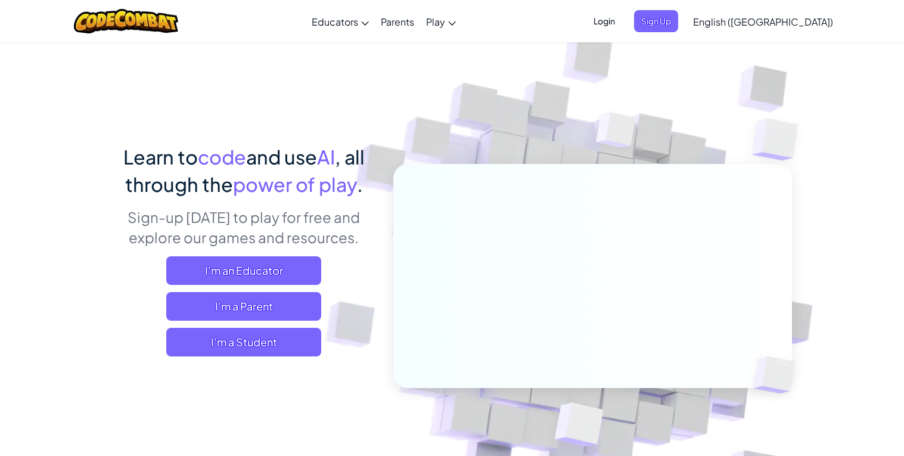 The image size is (904, 456). I want to click on span: power of play, so click(295, 184).